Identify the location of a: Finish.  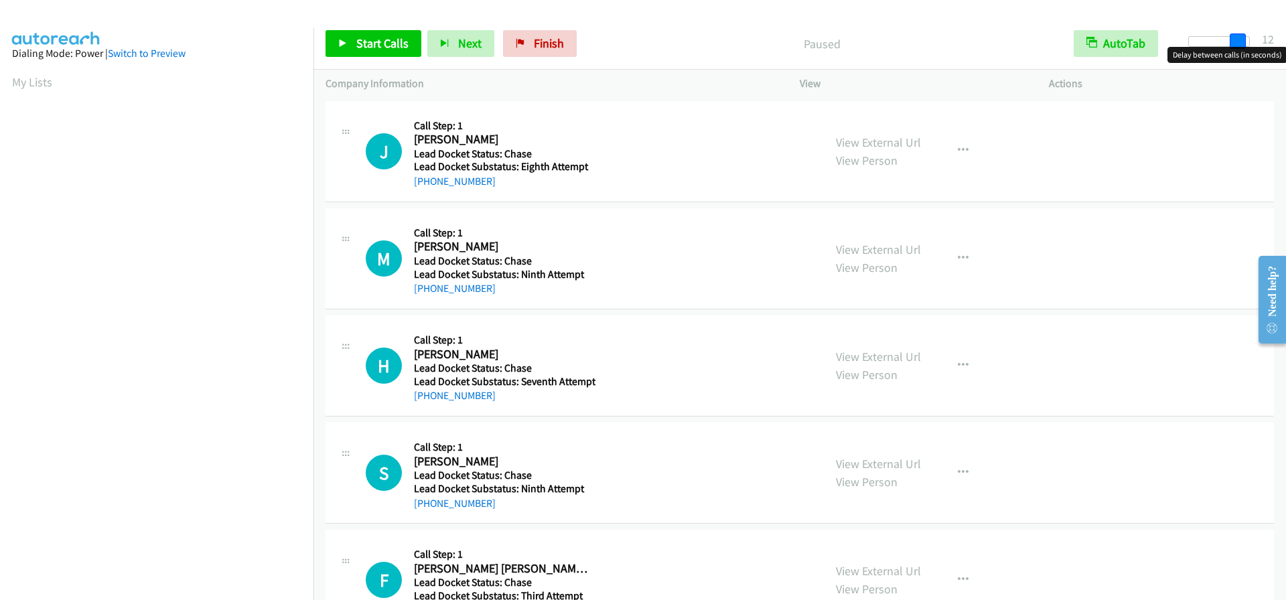
(540, 44).